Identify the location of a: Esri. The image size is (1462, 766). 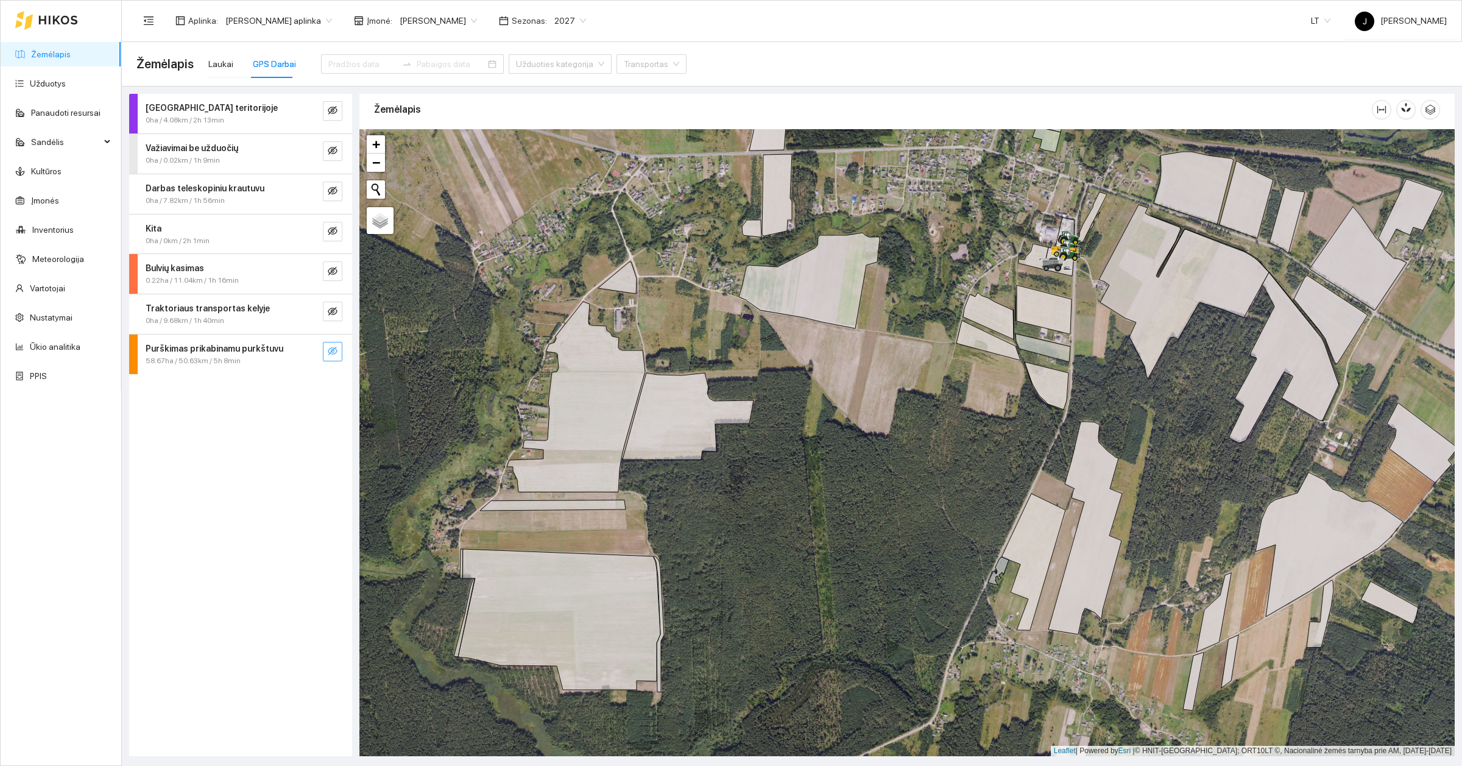
(1125, 751).